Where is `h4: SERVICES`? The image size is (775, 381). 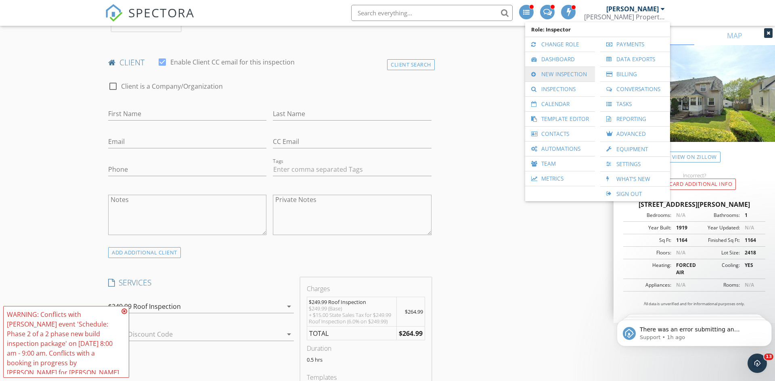
h4: SERVICES is located at coordinates (201, 283).